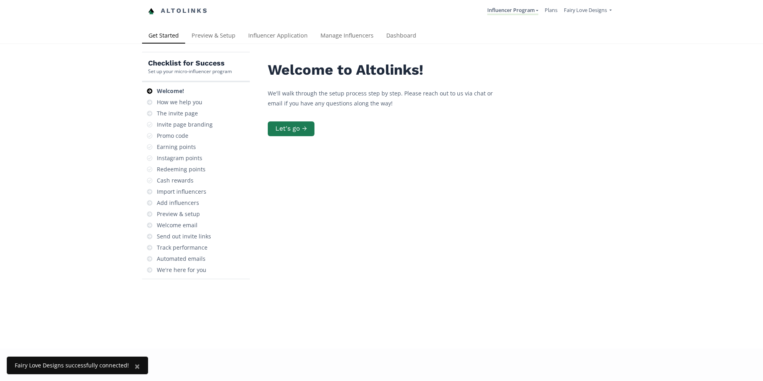  What do you see at coordinates (170, 91) in the screenshot?
I see `div: Welcome!` at bounding box center [170, 91].